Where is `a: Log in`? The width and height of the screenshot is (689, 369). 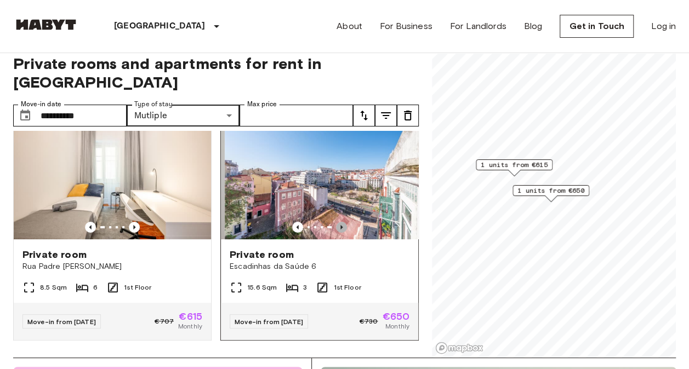
a: Log in is located at coordinates (663, 26).